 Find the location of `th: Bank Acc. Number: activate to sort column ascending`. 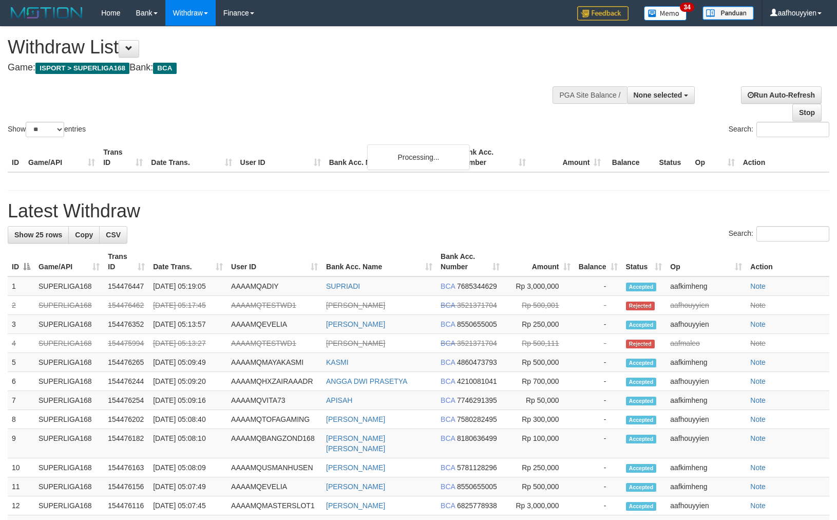

th: Bank Acc. Number: activate to sort column ascending is located at coordinates (470, 261).